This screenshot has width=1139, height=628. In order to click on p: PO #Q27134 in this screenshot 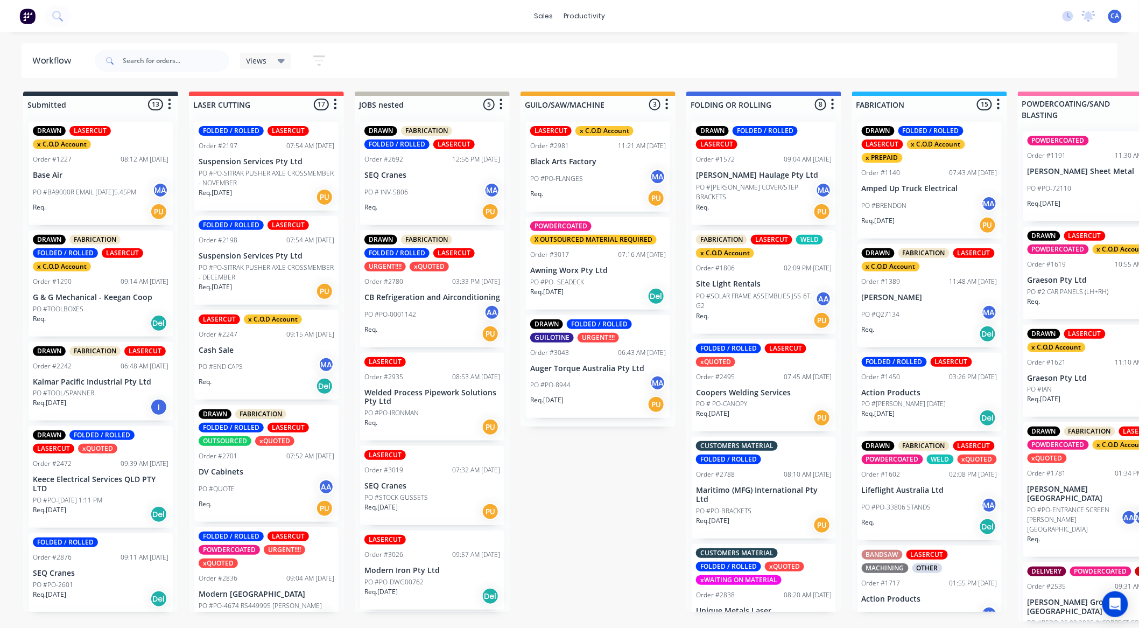, I will do `click(881, 314)`.